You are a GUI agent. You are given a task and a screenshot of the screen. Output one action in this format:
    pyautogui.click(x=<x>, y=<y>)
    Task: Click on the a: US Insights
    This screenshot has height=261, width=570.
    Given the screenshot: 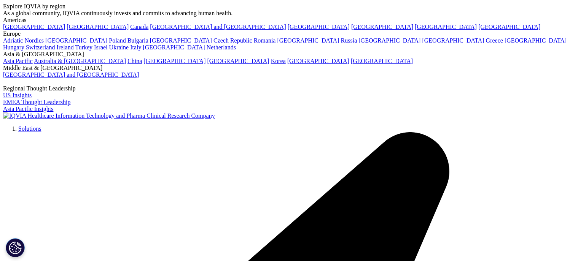 What is the action you would take?
    pyautogui.click(x=17, y=95)
    